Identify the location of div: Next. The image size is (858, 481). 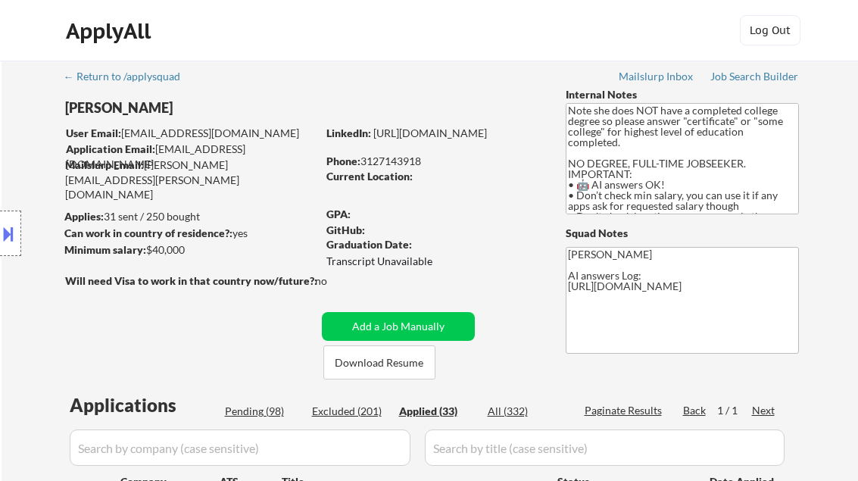
(764, 411).